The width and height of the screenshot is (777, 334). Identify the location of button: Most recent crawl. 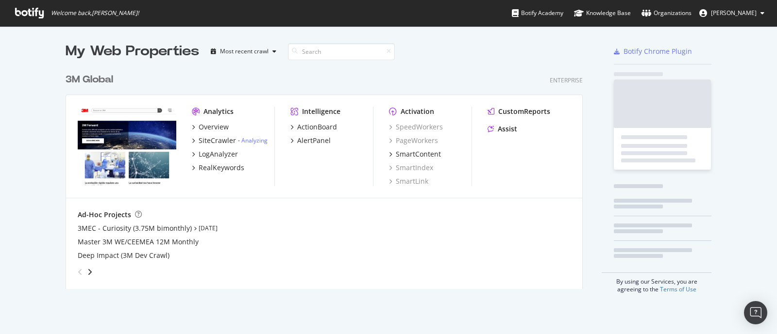
(243, 51).